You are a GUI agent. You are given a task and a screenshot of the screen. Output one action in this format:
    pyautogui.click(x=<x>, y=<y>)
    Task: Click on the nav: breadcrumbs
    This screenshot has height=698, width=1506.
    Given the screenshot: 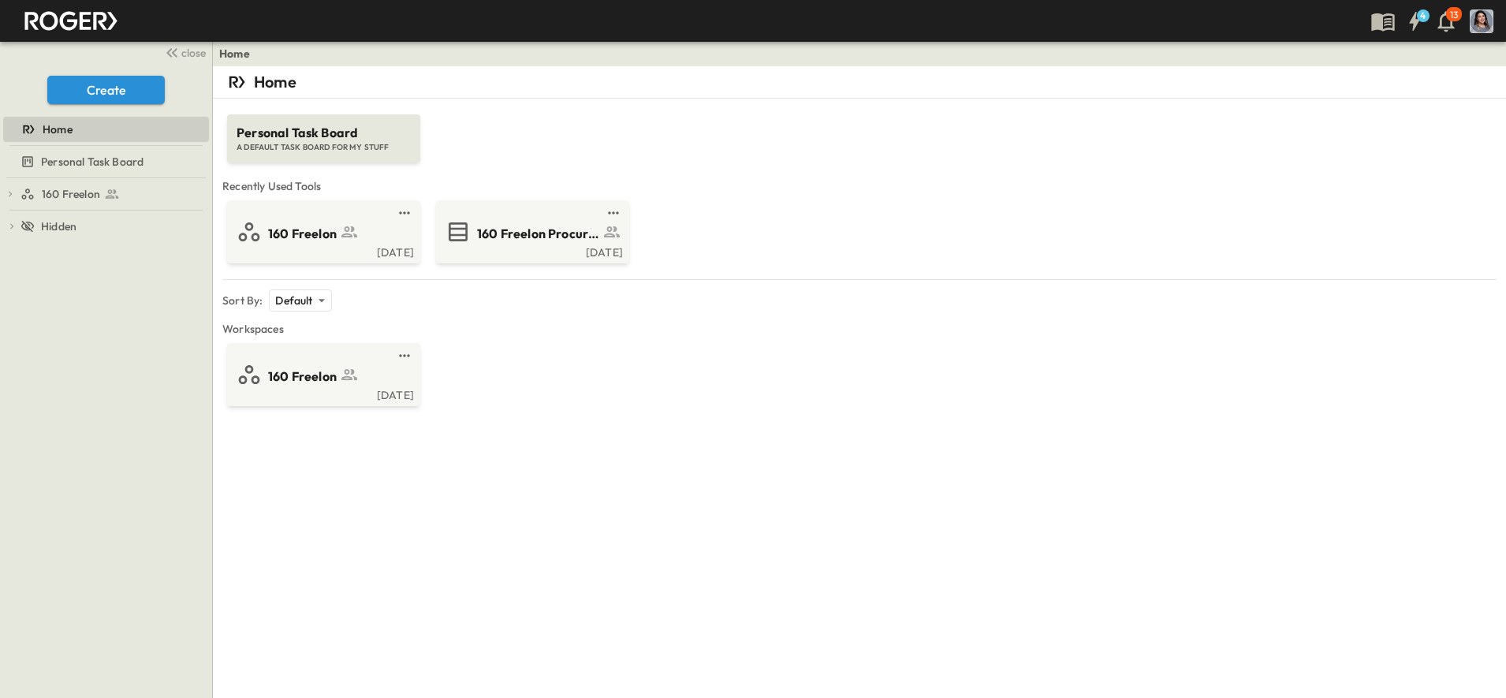 What is the action you would take?
    pyautogui.click(x=239, y=54)
    